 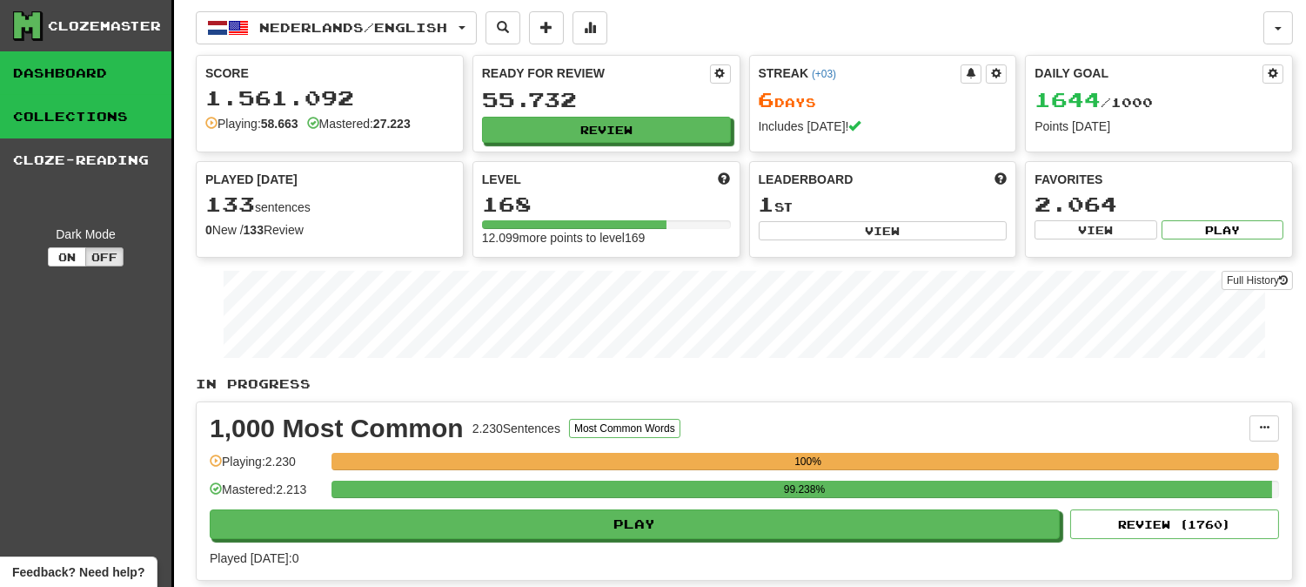 I want to click on span: 6, so click(x=767, y=99).